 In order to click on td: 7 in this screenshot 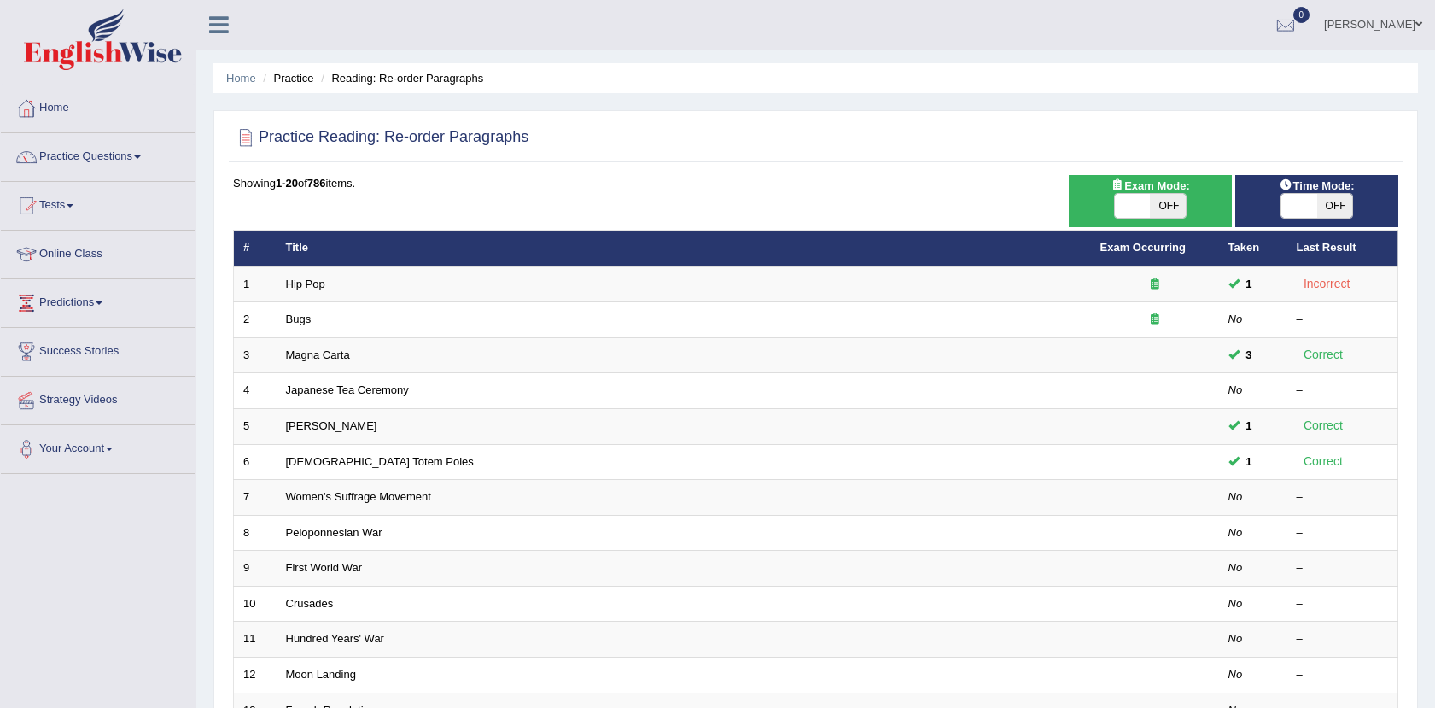, I will do `click(255, 498)`.